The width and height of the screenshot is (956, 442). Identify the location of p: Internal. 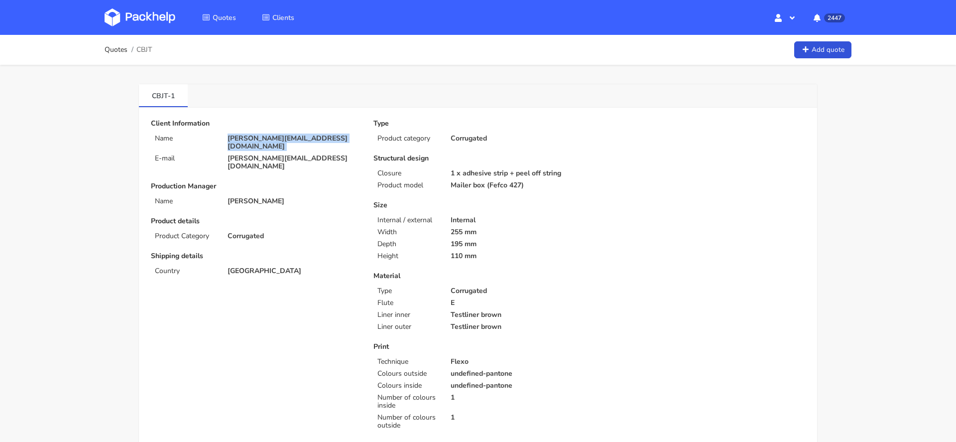
(516, 220).